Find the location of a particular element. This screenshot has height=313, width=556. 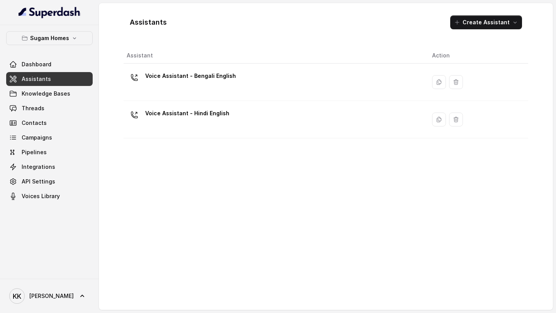

span: Dashboard is located at coordinates (36, 64).